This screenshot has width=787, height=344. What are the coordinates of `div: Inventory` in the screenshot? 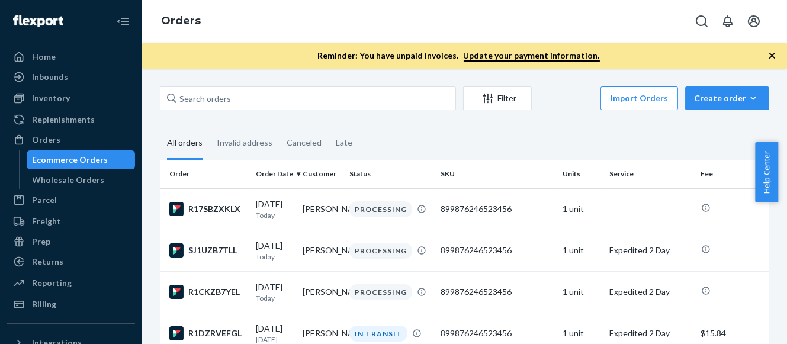 It's located at (51, 98).